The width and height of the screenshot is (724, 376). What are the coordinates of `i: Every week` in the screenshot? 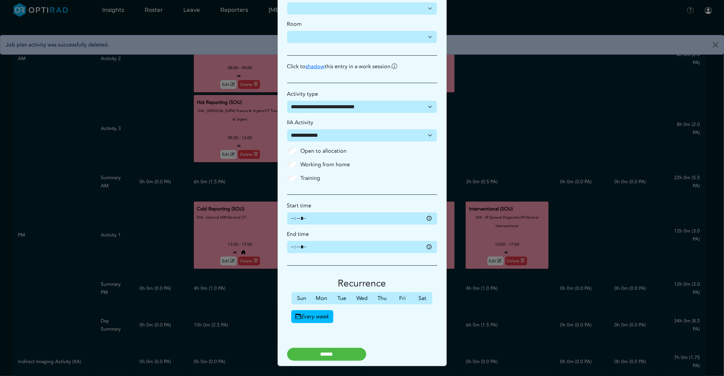 It's located at (312, 317).